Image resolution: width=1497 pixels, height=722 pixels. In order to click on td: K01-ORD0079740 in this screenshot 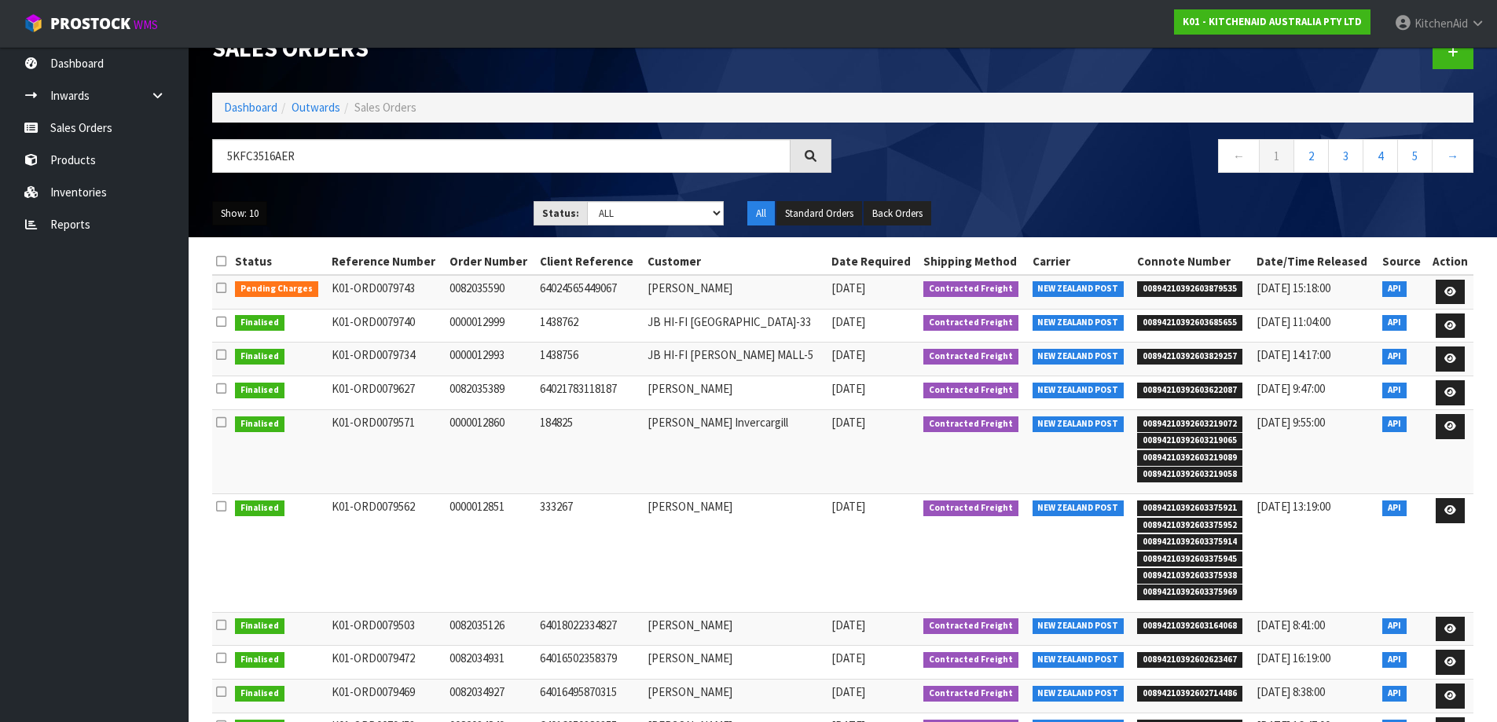, I will do `click(387, 325)`.